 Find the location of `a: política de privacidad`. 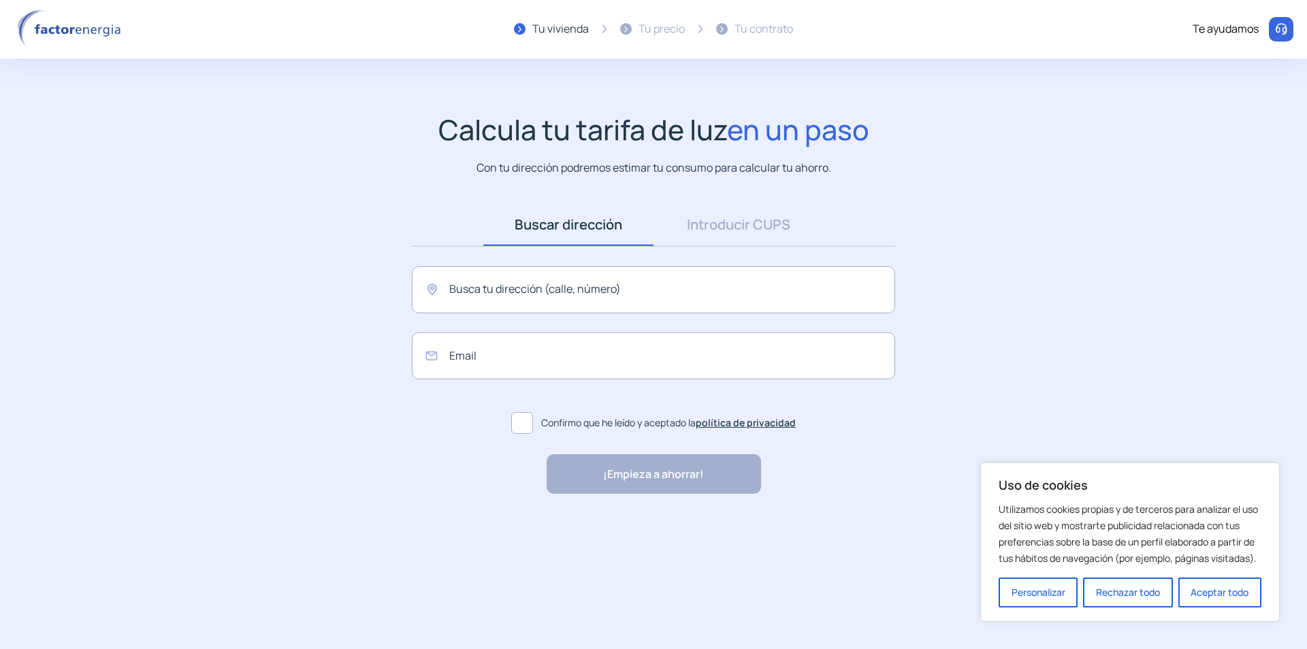

a: política de privacidad is located at coordinates (745, 422).